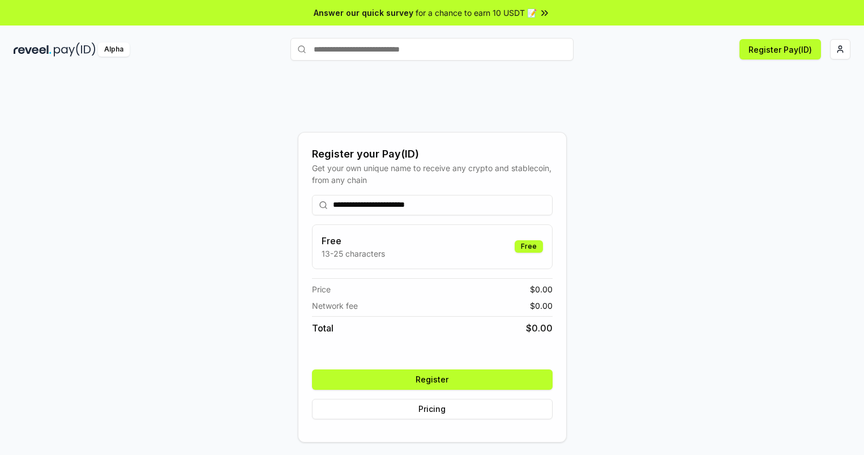  I want to click on h3: Free, so click(353, 241).